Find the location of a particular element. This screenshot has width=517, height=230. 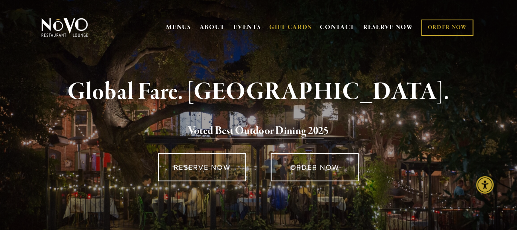

a: CONTACT is located at coordinates (338, 27).